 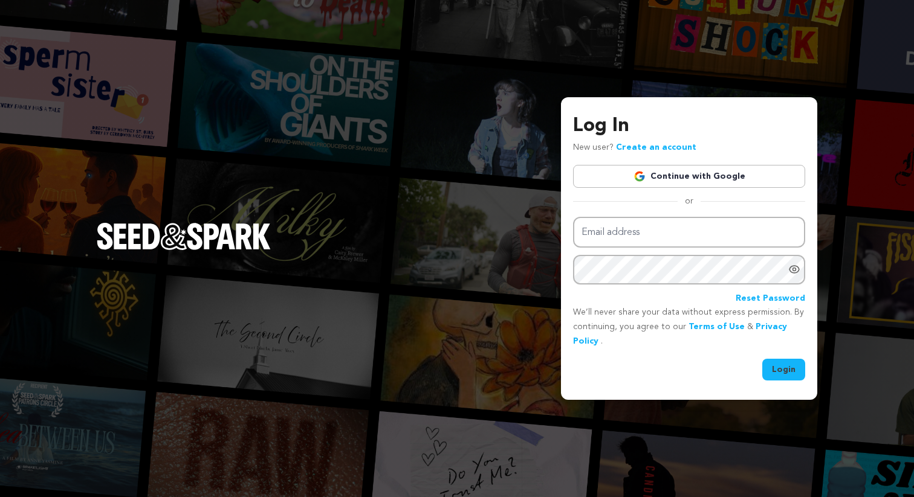 What do you see at coordinates (689, 232) in the screenshot?
I see `input: Email address` at bounding box center [689, 232].